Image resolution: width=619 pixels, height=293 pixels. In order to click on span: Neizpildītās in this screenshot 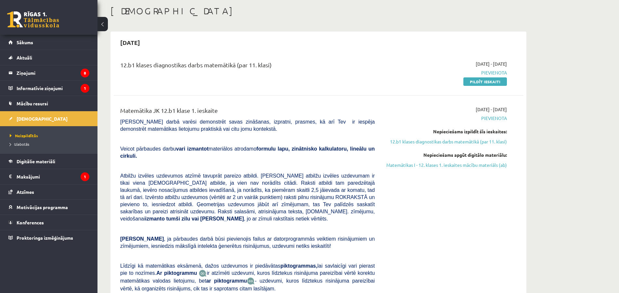, I will do `click(24, 136)`.